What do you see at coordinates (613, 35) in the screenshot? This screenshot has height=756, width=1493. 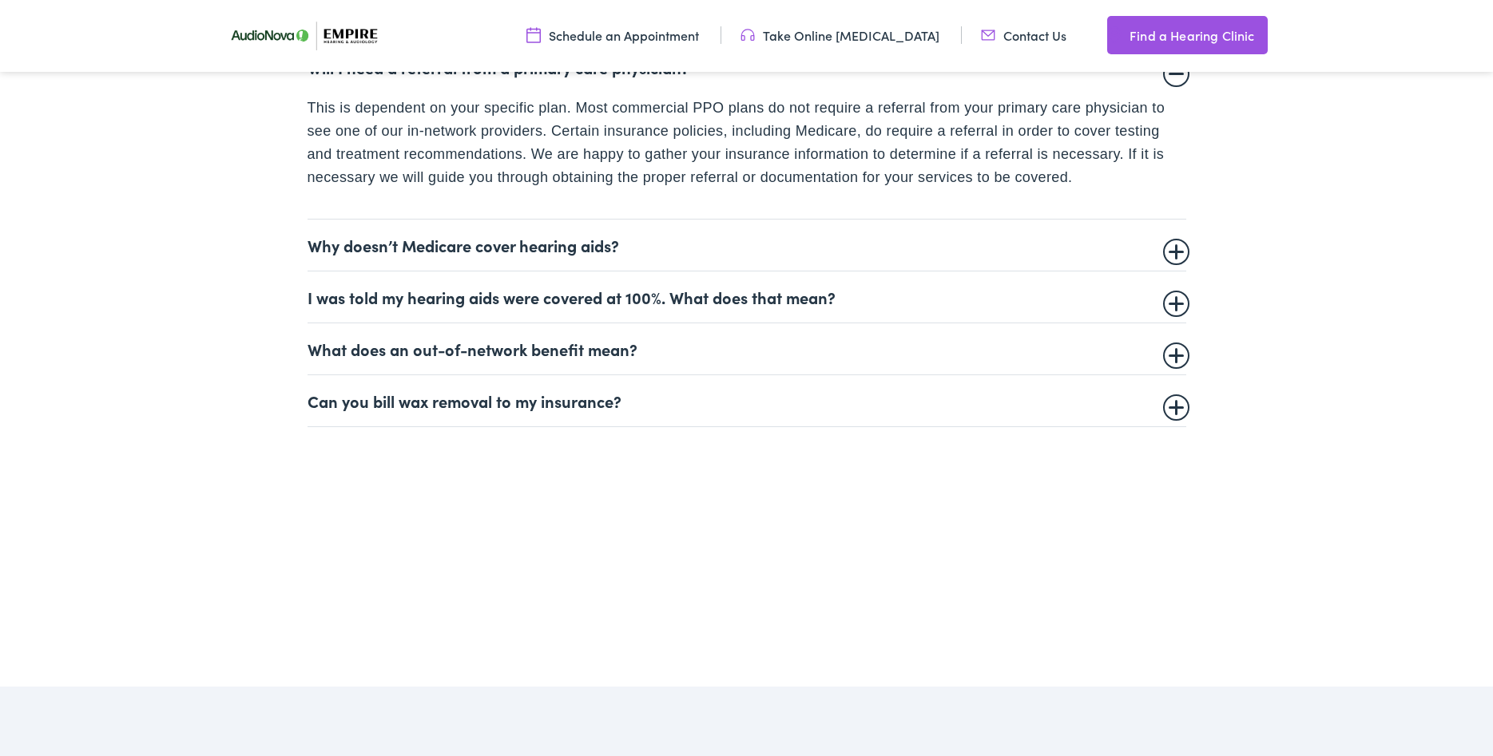 I see `a: Schedule an Appointment` at bounding box center [613, 35].